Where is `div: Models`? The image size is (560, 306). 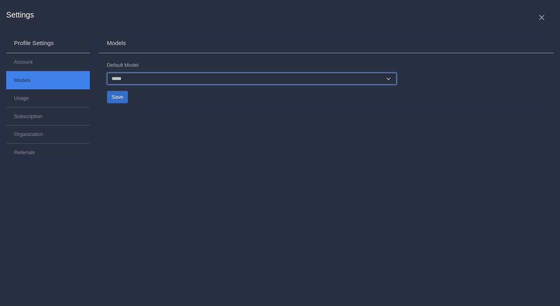 div: Models is located at coordinates (326, 43).